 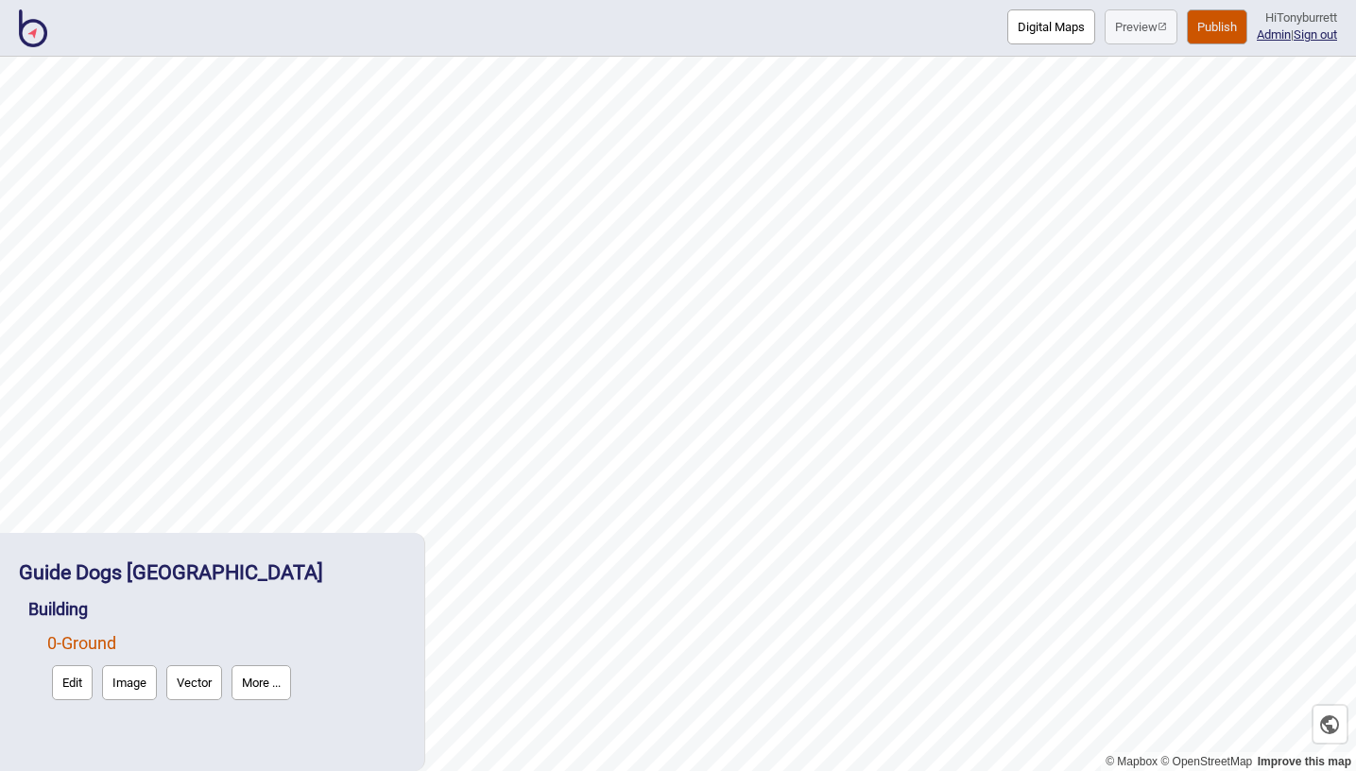 What do you see at coordinates (194, 682) in the screenshot?
I see `button: Vector` at bounding box center [194, 682].